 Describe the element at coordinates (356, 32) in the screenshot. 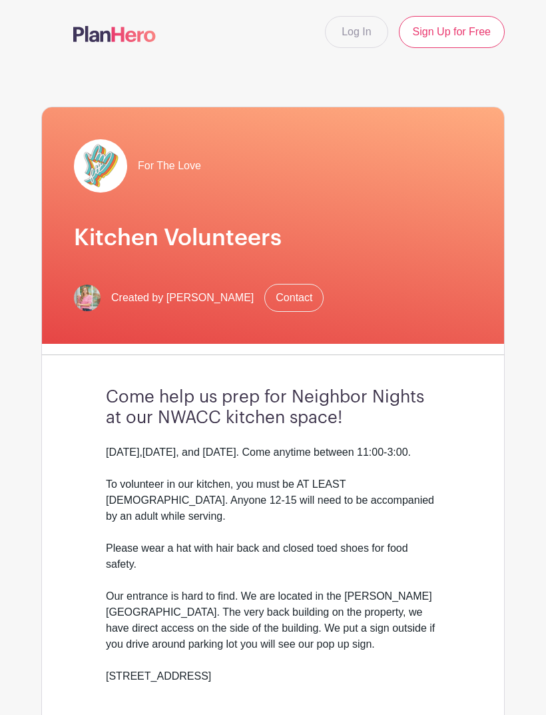

I see `a: Log In` at that location.